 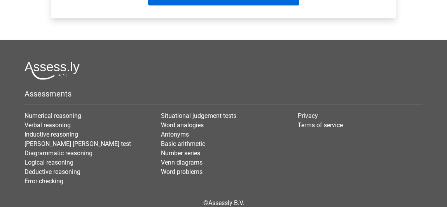 What do you see at coordinates (52, 171) in the screenshot?
I see `a: Deductive reasoning` at bounding box center [52, 171].